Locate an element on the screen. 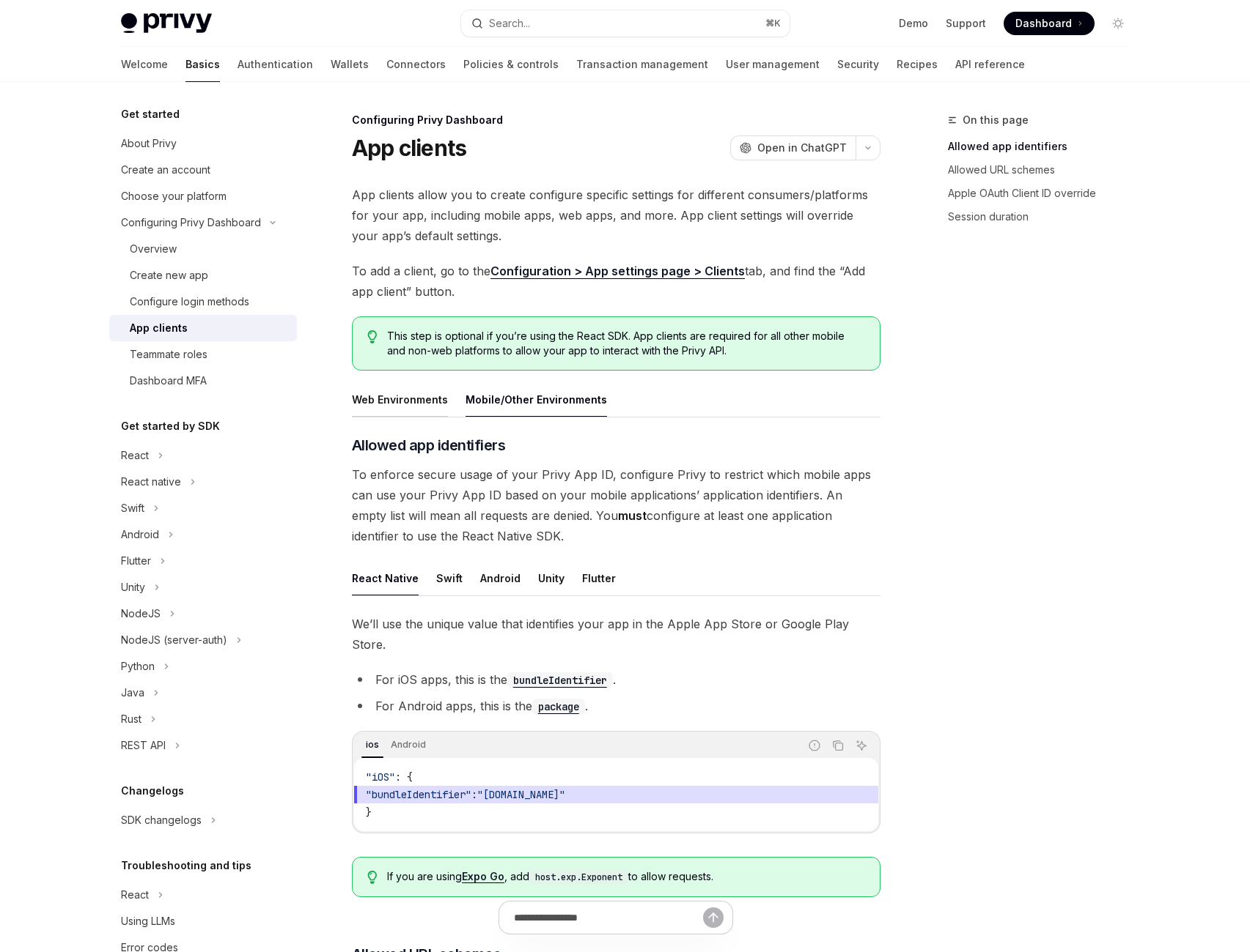 This screenshot has width=1250, height=952. a: Recipes is located at coordinates (917, 65).